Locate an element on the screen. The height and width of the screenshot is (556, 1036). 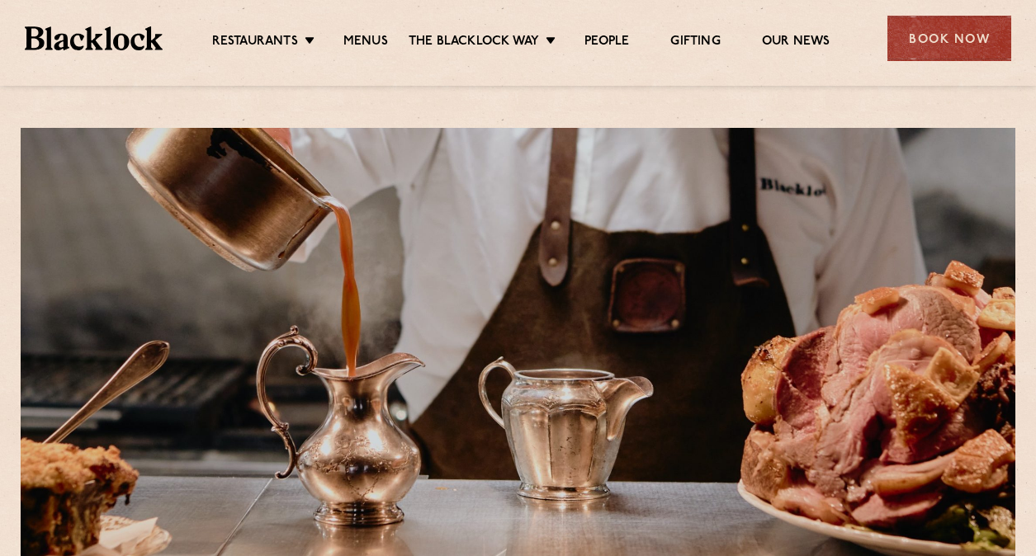
div: Book Now is located at coordinates (949, 38).